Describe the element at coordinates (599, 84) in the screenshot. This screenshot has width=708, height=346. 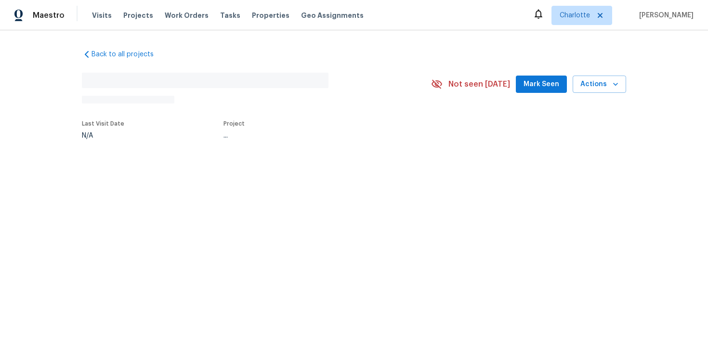
I see `button: Actions` at that location.